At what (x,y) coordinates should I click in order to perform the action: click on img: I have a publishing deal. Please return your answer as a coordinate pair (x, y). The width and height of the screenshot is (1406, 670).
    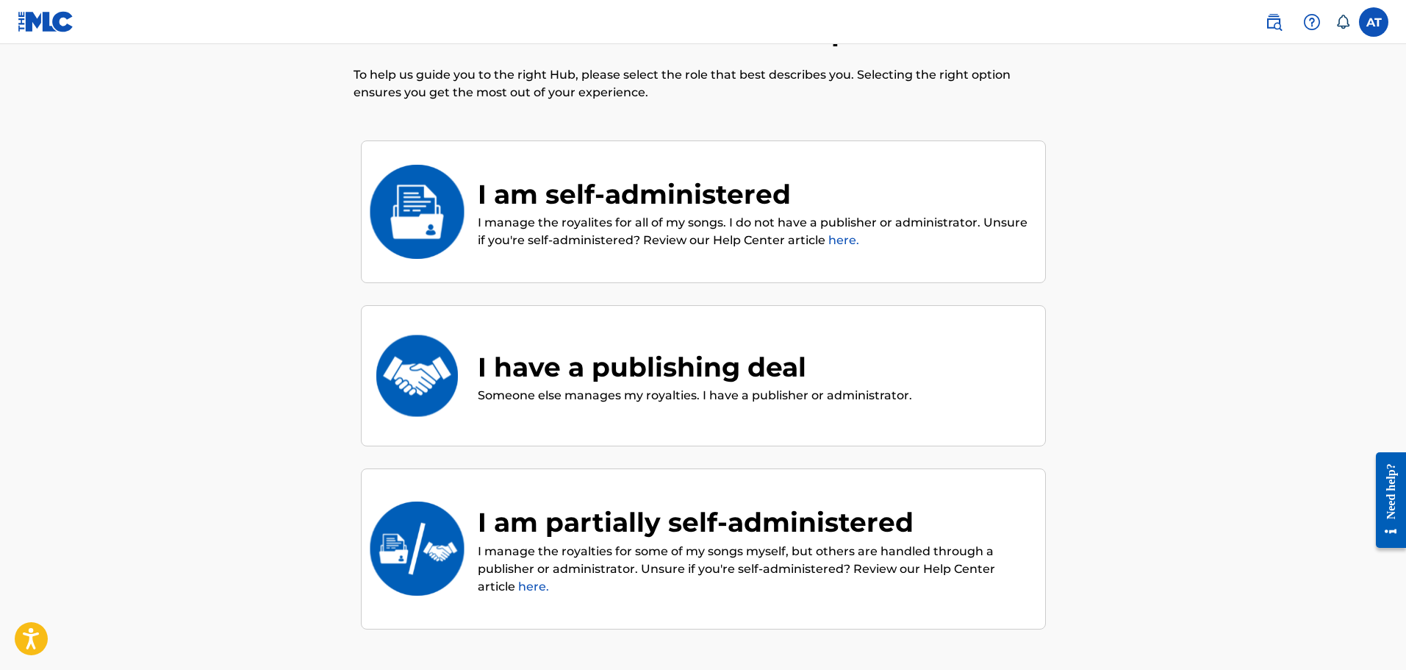
    Looking at the image, I should click on (416, 376).